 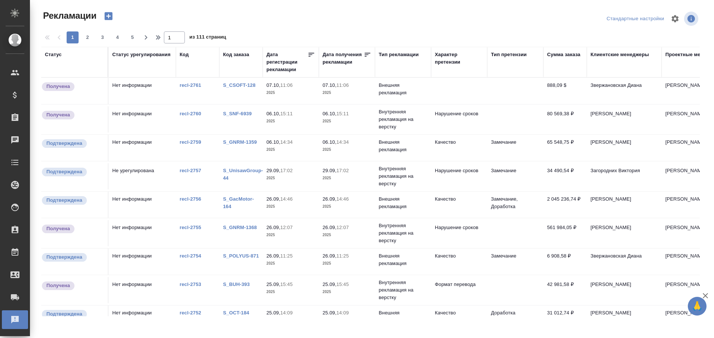 What do you see at coordinates (191, 227) in the screenshot?
I see `a: recl-2755` at bounding box center [191, 227].